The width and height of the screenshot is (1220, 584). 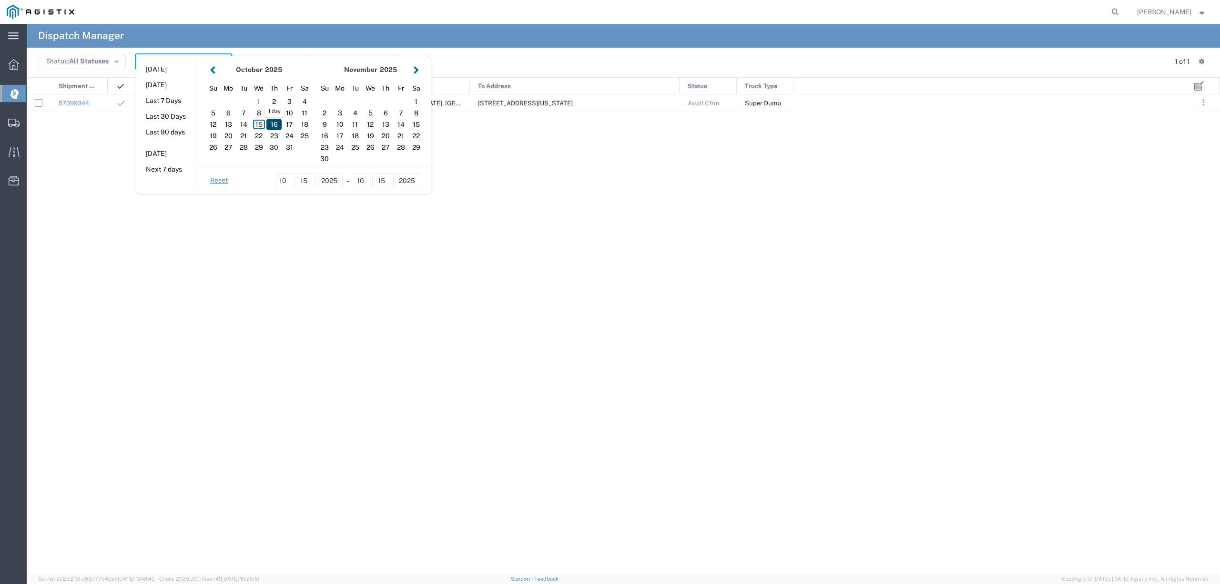 What do you see at coordinates (121, 86) in the screenshot?
I see `img: icon` at bounding box center [121, 86].